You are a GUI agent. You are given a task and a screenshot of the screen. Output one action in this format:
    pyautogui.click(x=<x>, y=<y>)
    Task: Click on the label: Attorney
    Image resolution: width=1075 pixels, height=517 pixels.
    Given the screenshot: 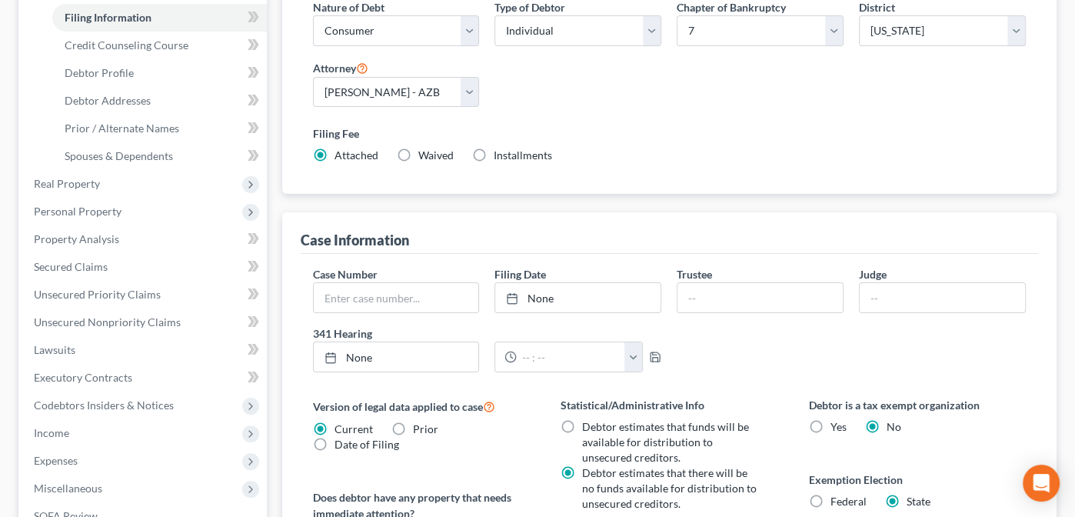 What is the action you would take?
    pyautogui.click(x=341, y=68)
    